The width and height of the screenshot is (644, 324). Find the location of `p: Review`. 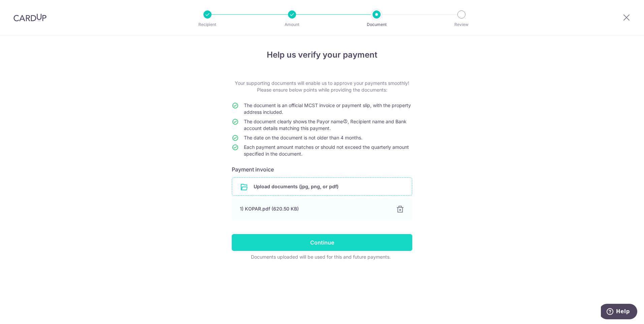

p: Review is located at coordinates (461, 25).